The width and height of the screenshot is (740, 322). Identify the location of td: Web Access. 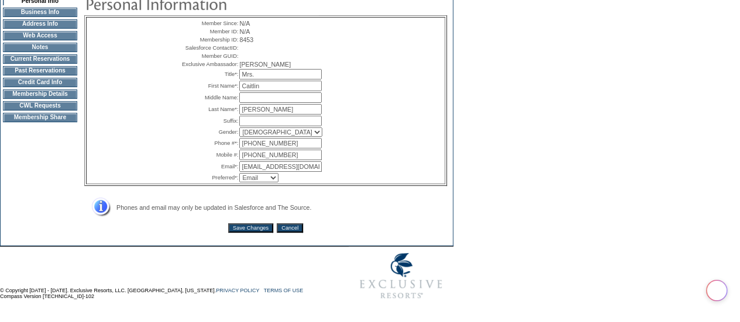
(40, 36).